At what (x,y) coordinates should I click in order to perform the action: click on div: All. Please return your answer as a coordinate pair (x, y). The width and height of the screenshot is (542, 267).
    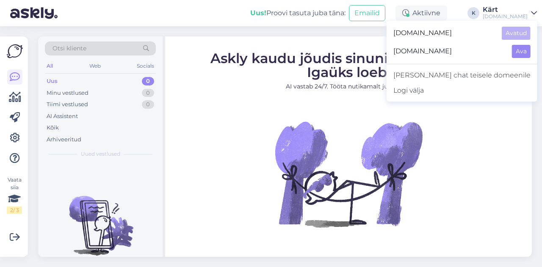
    Looking at the image, I should click on (50, 66).